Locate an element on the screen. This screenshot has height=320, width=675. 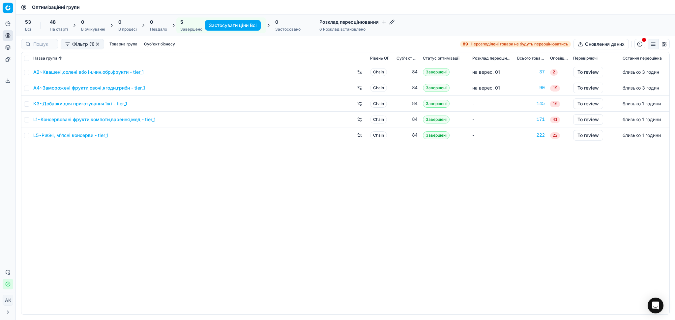
div: Open Intercom Messenger is located at coordinates (656, 306).